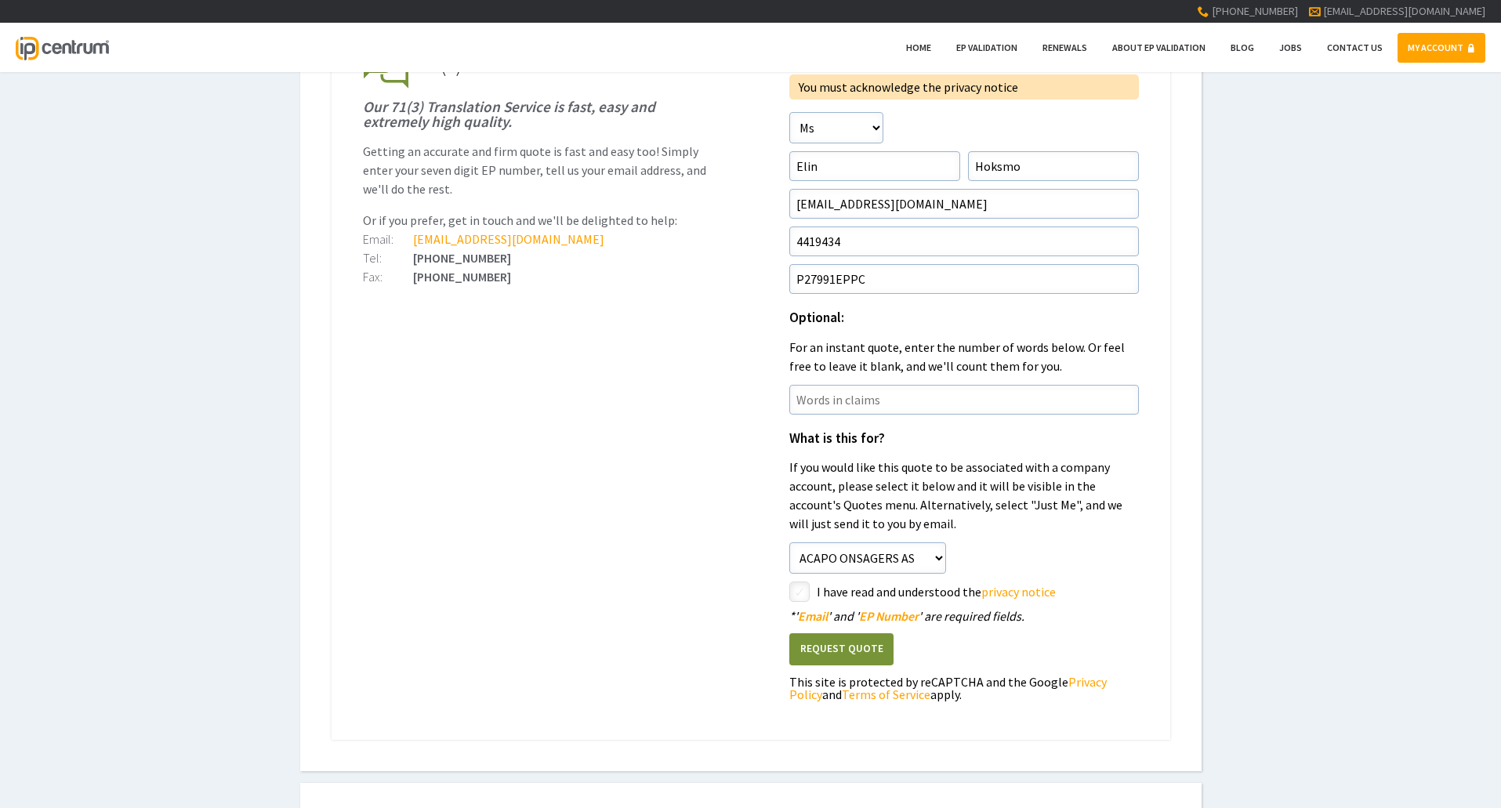  Describe the element at coordinates (964, 241) in the screenshot. I see `input: EP Number` at that location.